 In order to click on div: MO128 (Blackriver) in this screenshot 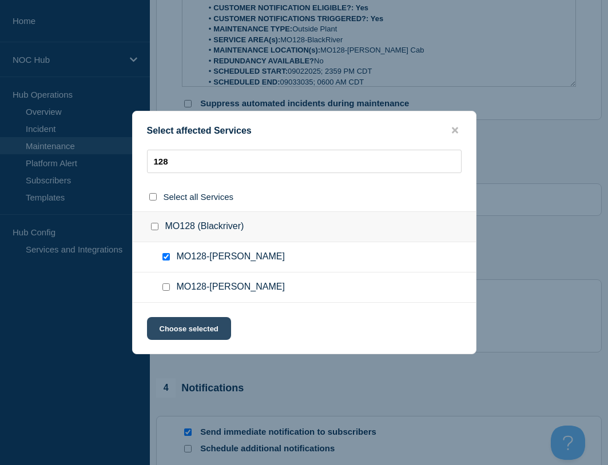, I will do `click(304, 227)`.